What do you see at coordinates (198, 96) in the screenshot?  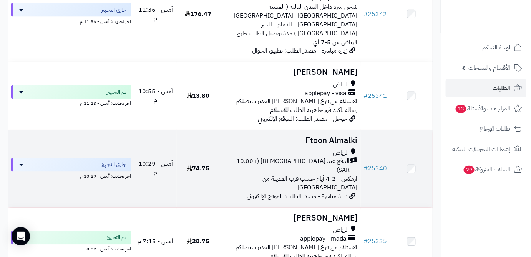 I see `span: 13.80` at bounding box center [198, 96].